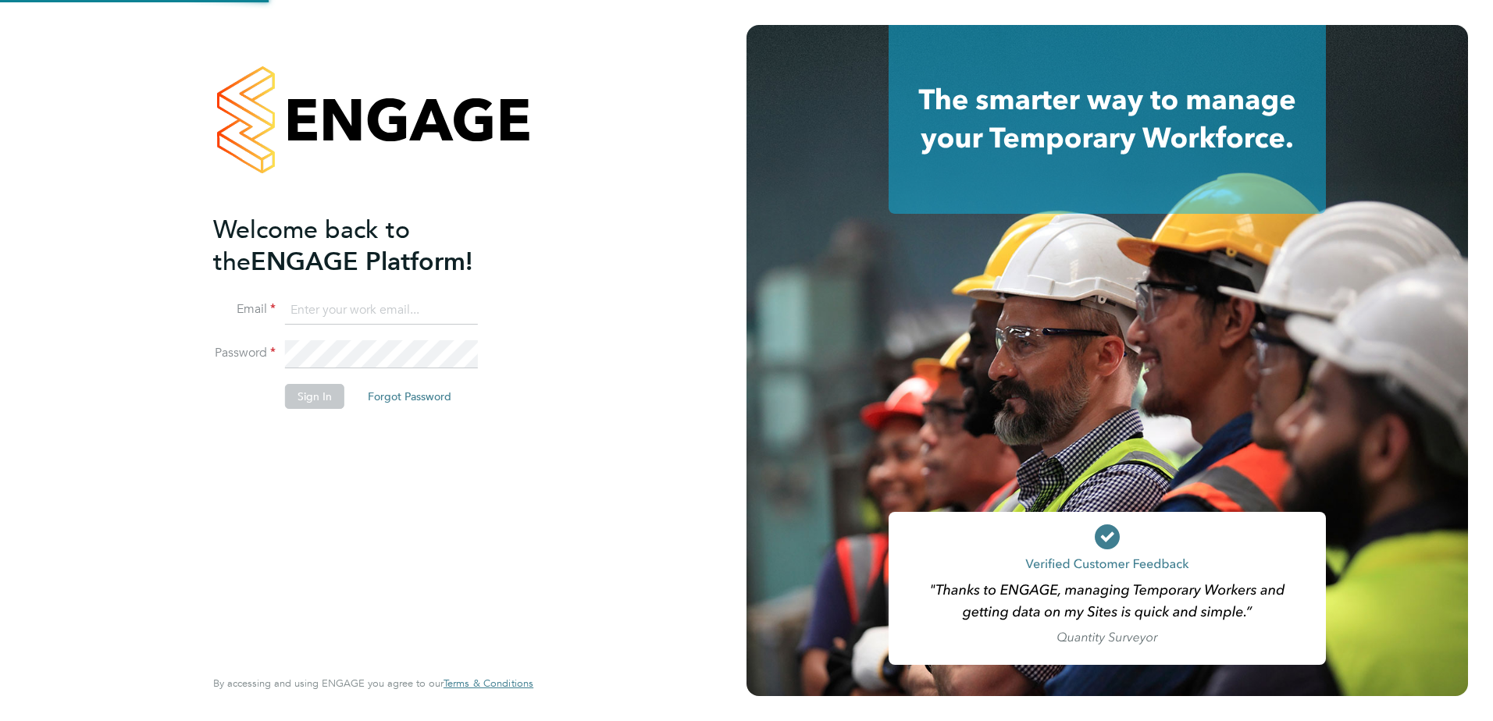  What do you see at coordinates (315, 397) in the screenshot?
I see `button: Sign In` at bounding box center [315, 397].